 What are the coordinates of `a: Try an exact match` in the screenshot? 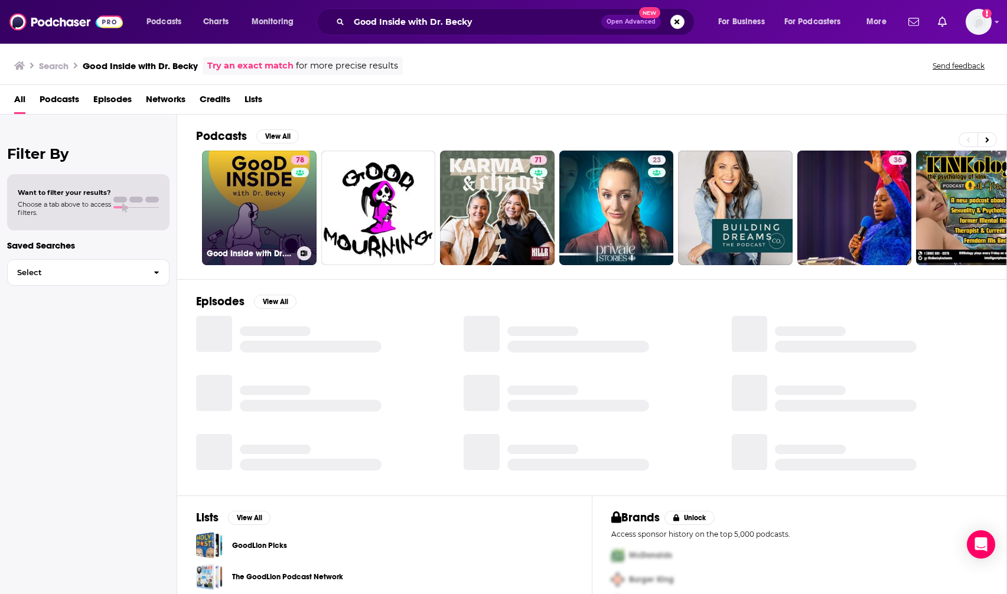 It's located at (250, 66).